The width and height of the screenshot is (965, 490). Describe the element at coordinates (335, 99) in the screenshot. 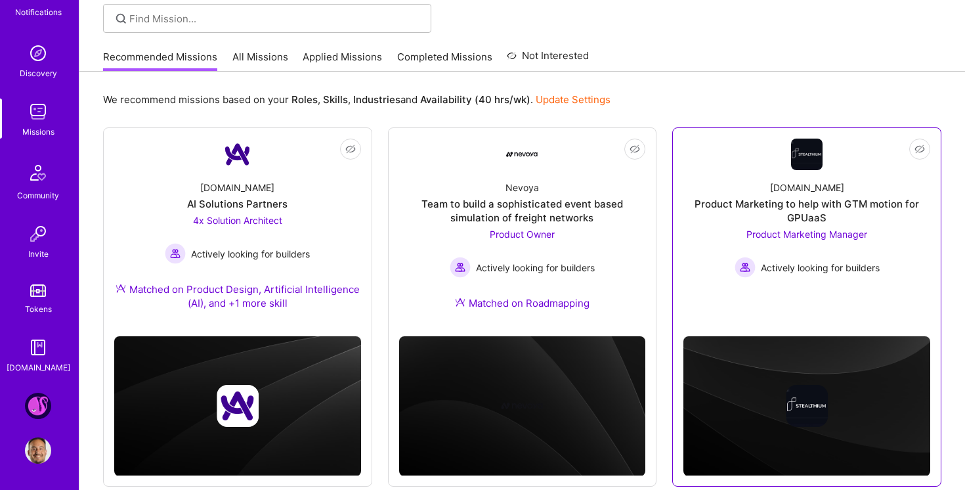

I see `b: Skills` at that location.